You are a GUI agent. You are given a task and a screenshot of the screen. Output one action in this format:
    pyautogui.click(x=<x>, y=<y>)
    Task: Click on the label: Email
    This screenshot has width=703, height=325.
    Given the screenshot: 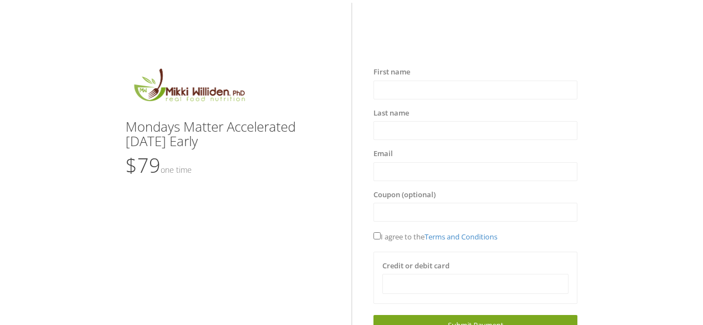 What is the action you would take?
    pyautogui.click(x=383, y=154)
    